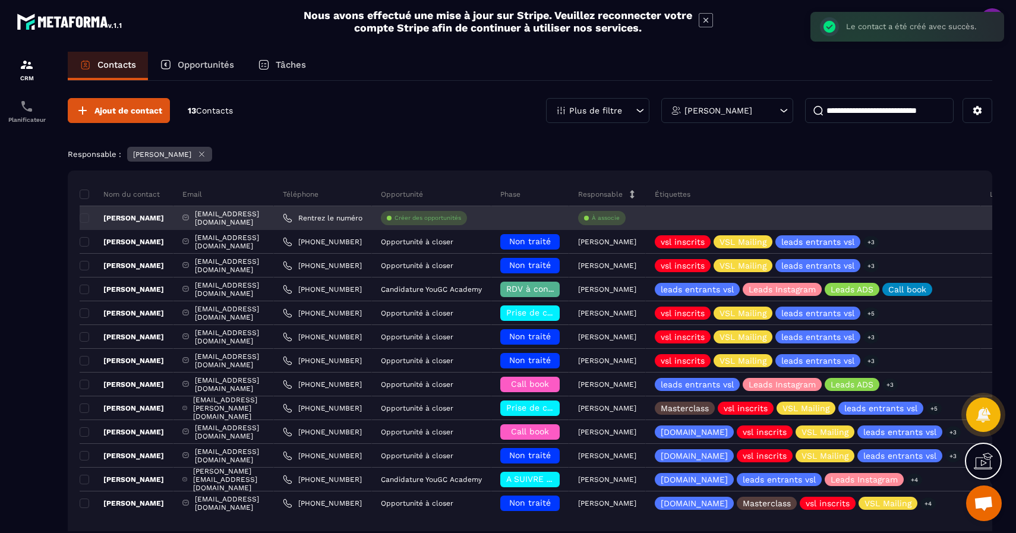 The height and width of the screenshot is (533, 1016). Describe the element at coordinates (401, 194) in the screenshot. I see `p: Opportunité` at that location.